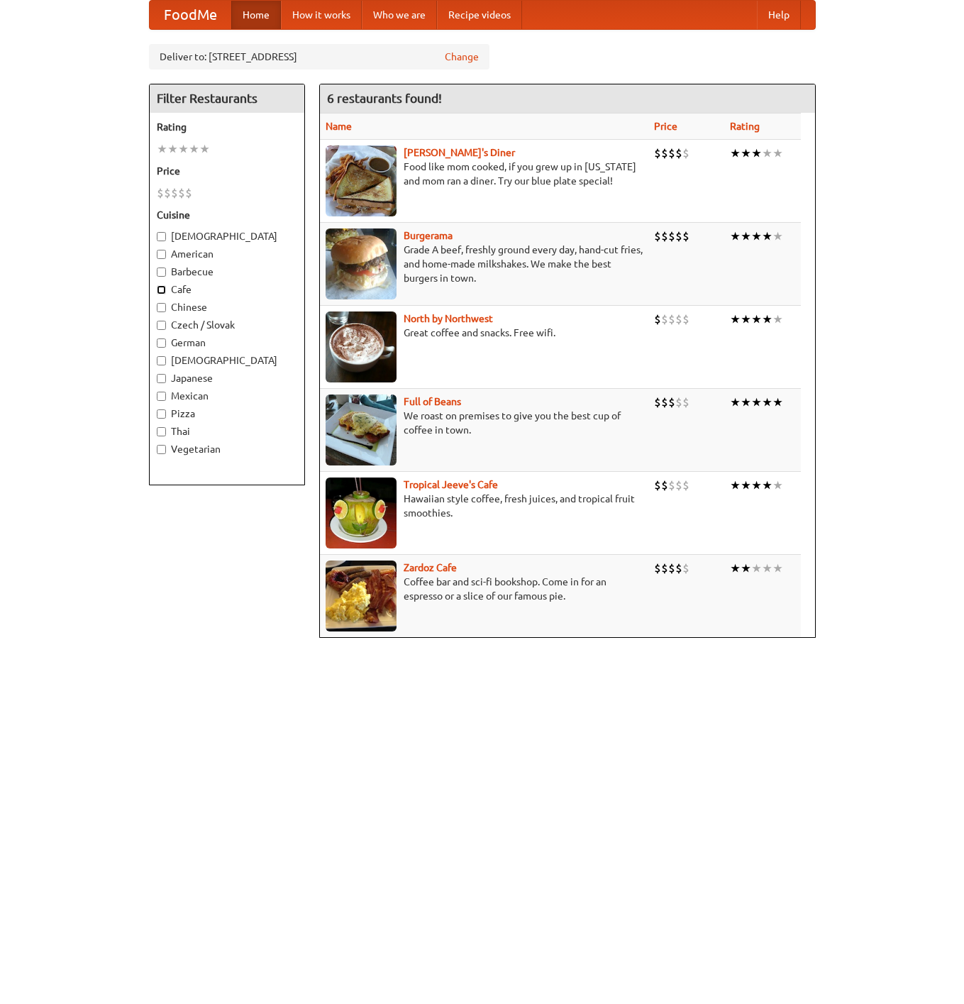  What do you see at coordinates (256, 15) in the screenshot?
I see `a: Home` at bounding box center [256, 15].